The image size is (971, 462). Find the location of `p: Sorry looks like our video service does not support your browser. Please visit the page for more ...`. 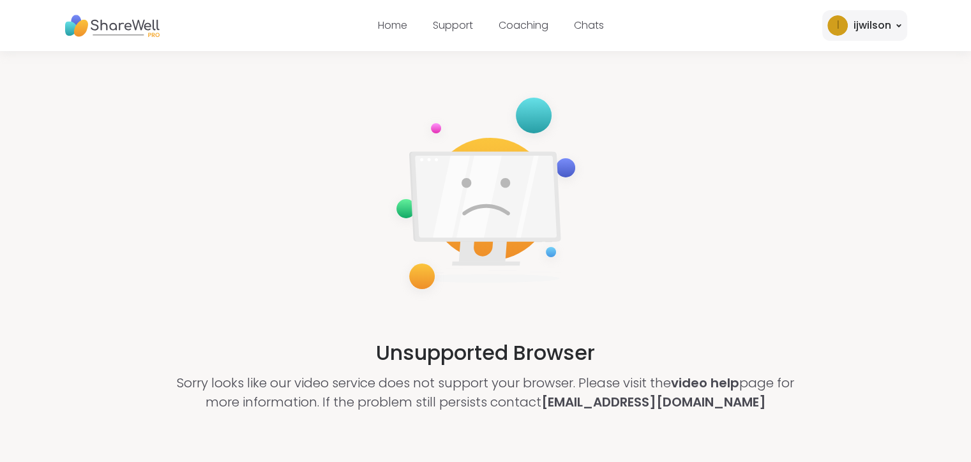

p: Sorry looks like our video service does not support your browser. Please visit the page for more ... is located at coordinates (486, 393).